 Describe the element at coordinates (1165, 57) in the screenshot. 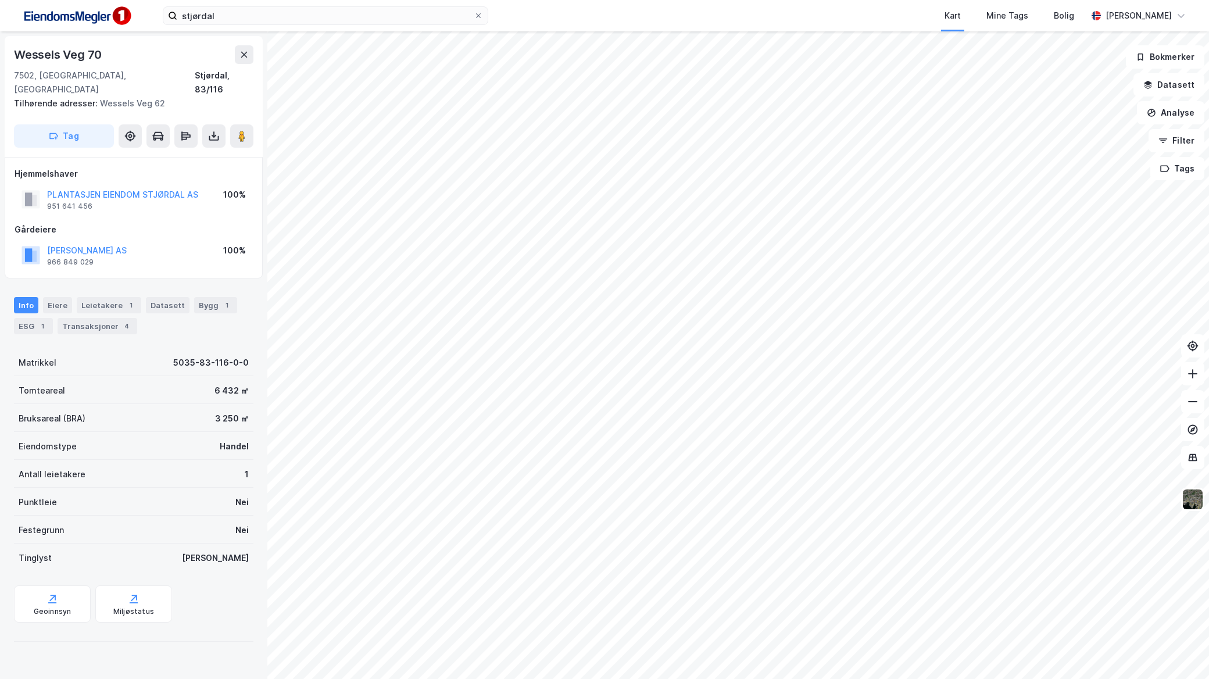

I see `button: Bokmerker` at that location.